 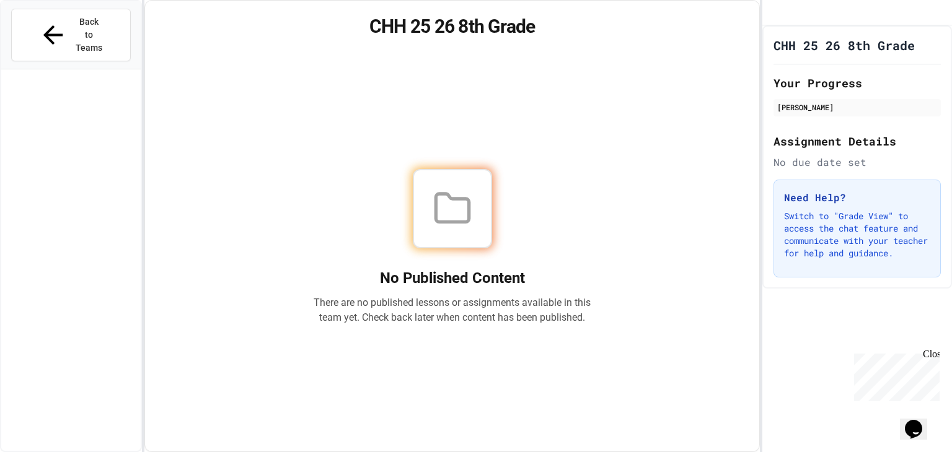 What do you see at coordinates (89, 35) in the screenshot?
I see `span: Back to Teams` at bounding box center [89, 35].